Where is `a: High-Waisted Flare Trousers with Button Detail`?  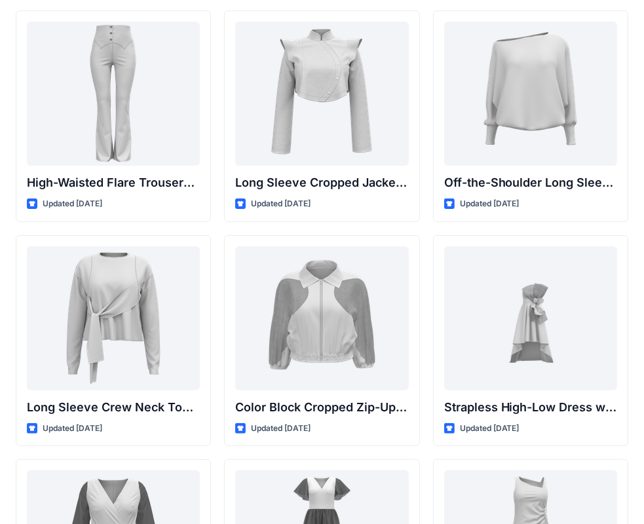 a: High-Waisted Flare Trousers with Button Detail is located at coordinates (113, 94).